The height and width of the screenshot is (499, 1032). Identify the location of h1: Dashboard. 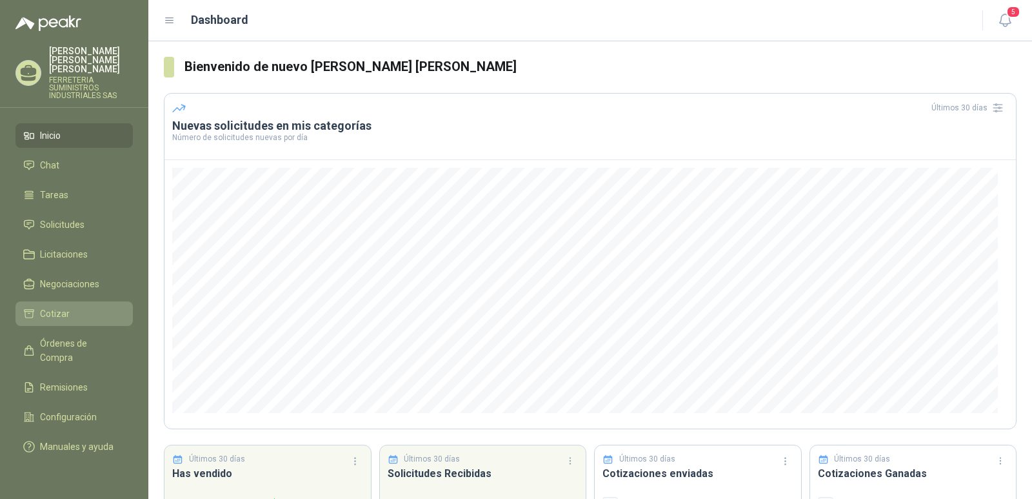
(219, 20).